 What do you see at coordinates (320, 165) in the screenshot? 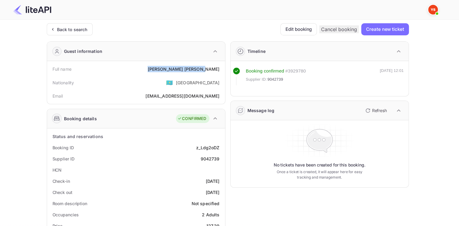
I see `p: No tickets have been created for this booking.` at bounding box center [320, 165].